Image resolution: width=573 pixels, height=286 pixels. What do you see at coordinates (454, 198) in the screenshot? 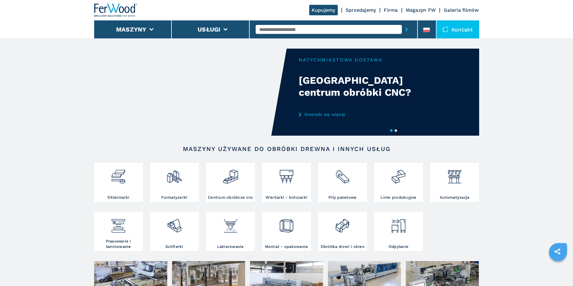
I see `h3: Automatyzacja` at bounding box center [454, 198].